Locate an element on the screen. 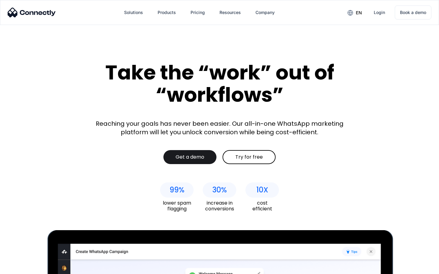 Image resolution: width=439 pixels, height=274 pixels. div: lower spam flagging is located at coordinates (177, 206).